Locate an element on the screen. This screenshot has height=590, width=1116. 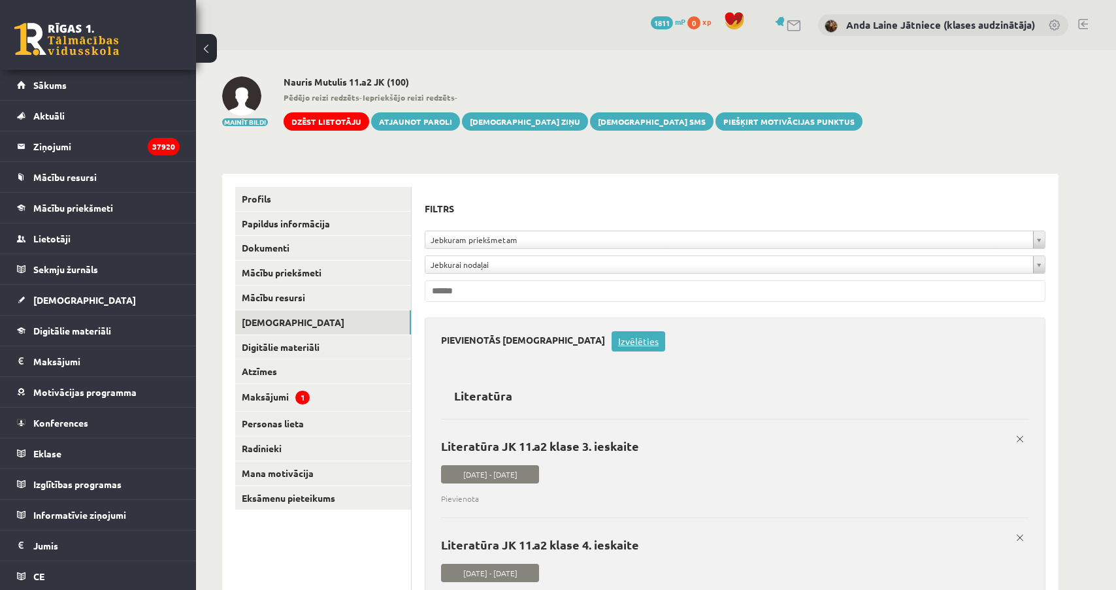
a: Motivācijas programma is located at coordinates (98, 392).